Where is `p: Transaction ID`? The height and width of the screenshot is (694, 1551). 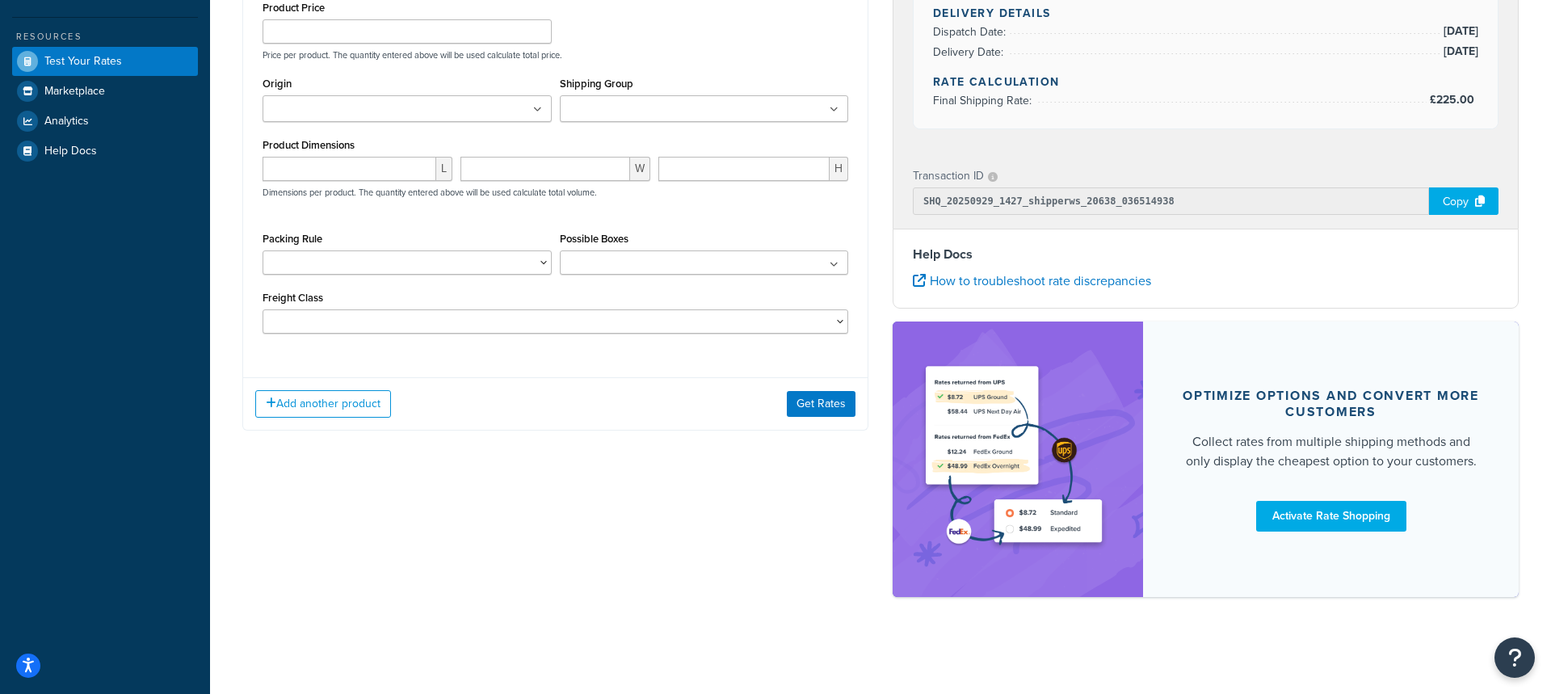
p: Transaction ID is located at coordinates (948, 176).